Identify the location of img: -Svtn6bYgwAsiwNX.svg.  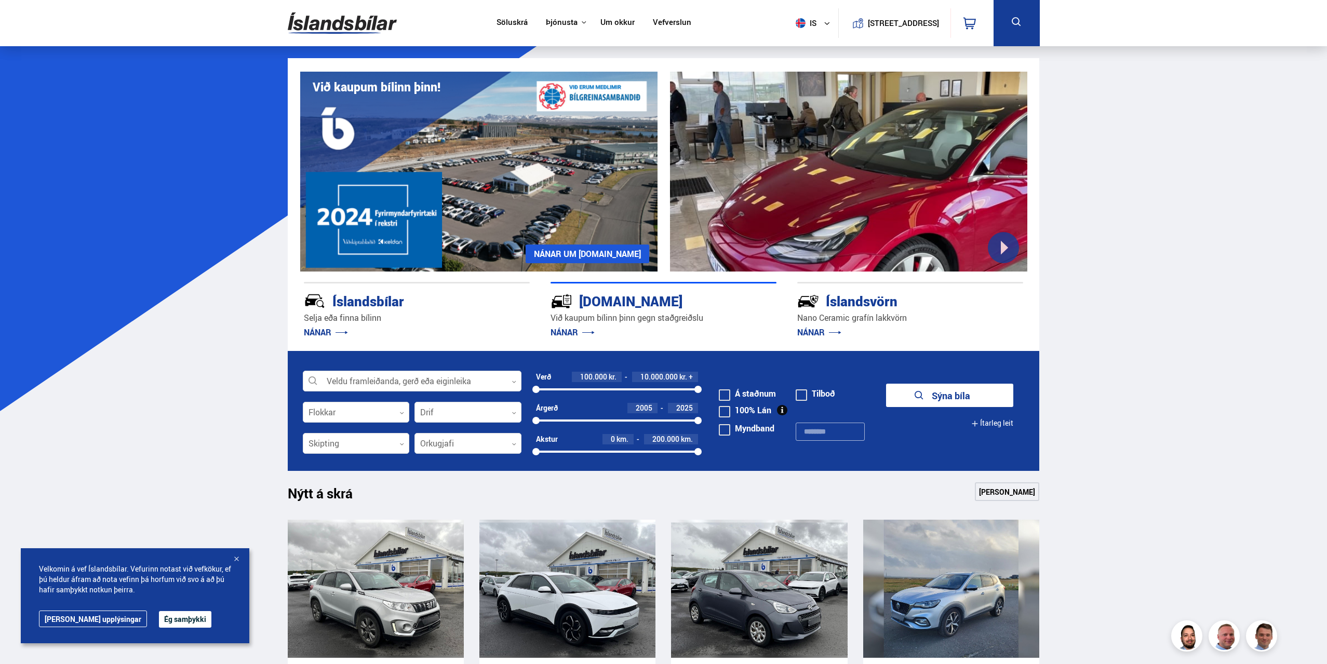
(808, 301).